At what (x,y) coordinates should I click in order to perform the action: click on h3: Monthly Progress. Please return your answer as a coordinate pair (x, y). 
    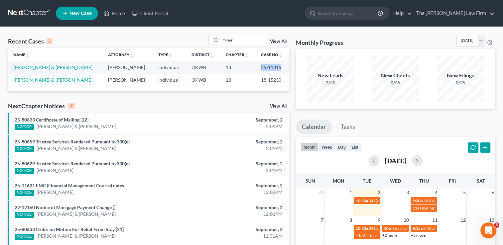
    Looking at the image, I should click on (319, 43).